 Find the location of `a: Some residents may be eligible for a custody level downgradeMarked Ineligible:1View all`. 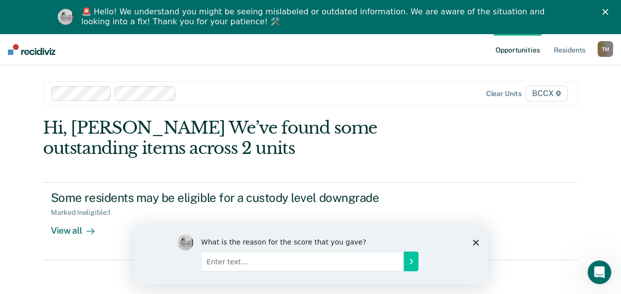

a: Some residents may be eligible for a custody level downgradeMarked Ineligible:1View all is located at coordinates (310, 221).